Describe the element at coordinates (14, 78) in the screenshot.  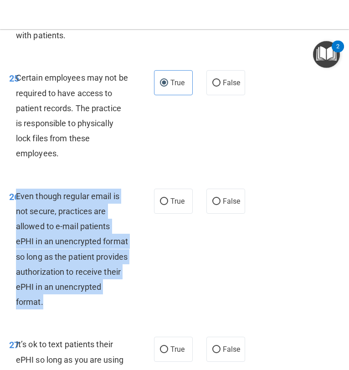
I see `span: 25` at that location.